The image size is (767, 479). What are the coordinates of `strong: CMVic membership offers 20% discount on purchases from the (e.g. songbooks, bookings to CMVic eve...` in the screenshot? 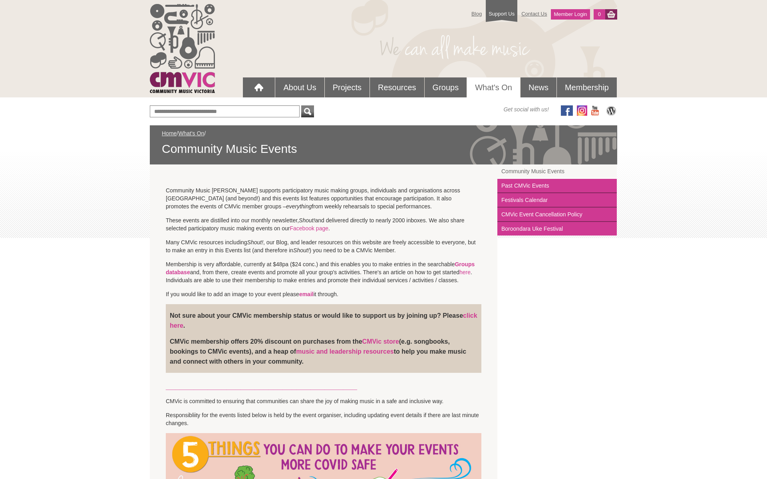 It's located at (318, 351).